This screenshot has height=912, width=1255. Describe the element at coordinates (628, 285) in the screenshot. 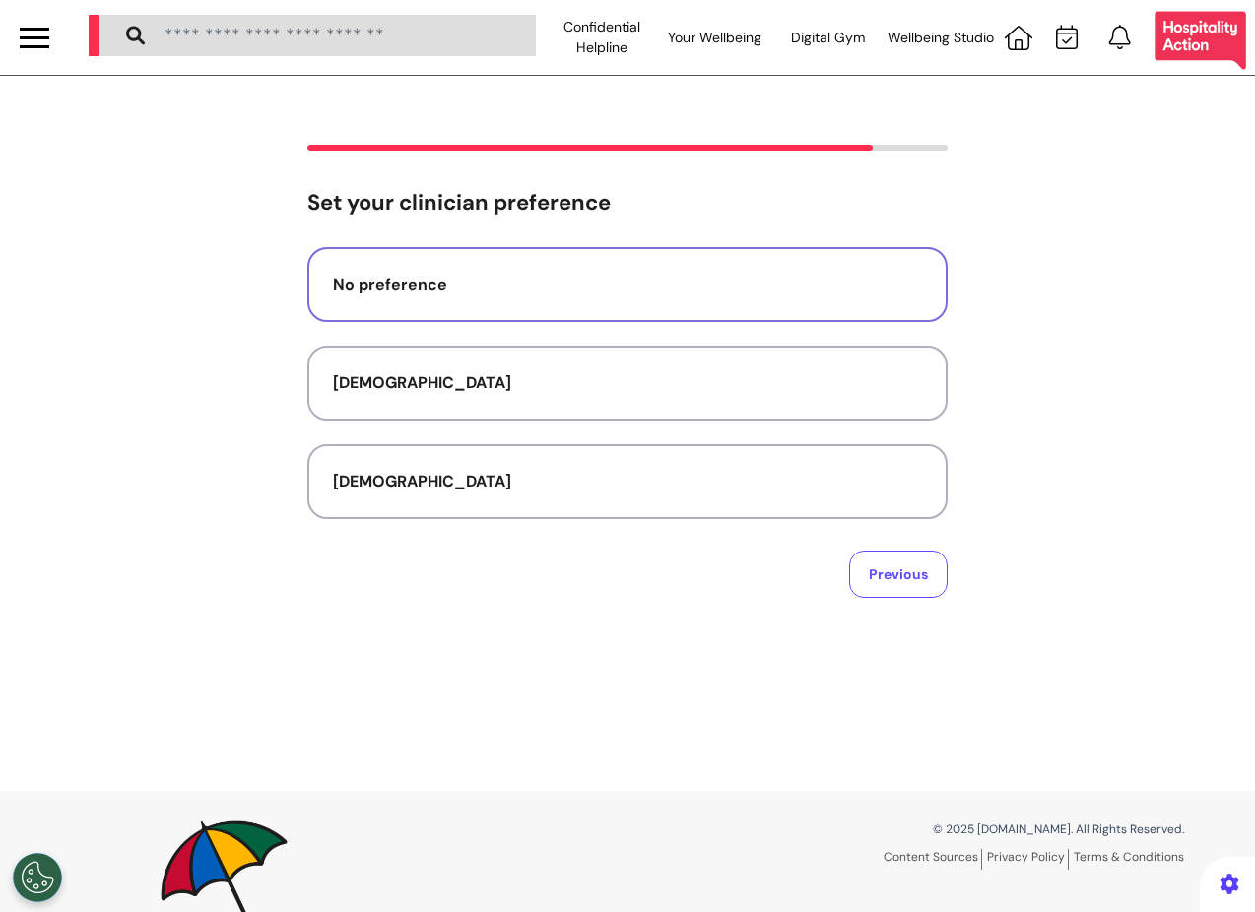

I see `button: No preference` at that location.